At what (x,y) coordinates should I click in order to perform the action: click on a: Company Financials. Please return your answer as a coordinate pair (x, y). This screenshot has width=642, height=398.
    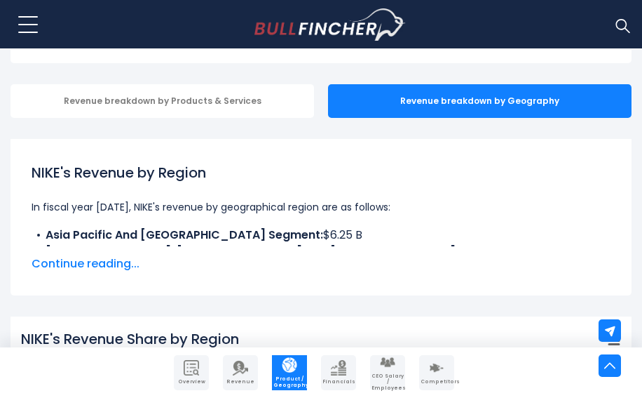
    Looking at the image, I should click on (339, 372).